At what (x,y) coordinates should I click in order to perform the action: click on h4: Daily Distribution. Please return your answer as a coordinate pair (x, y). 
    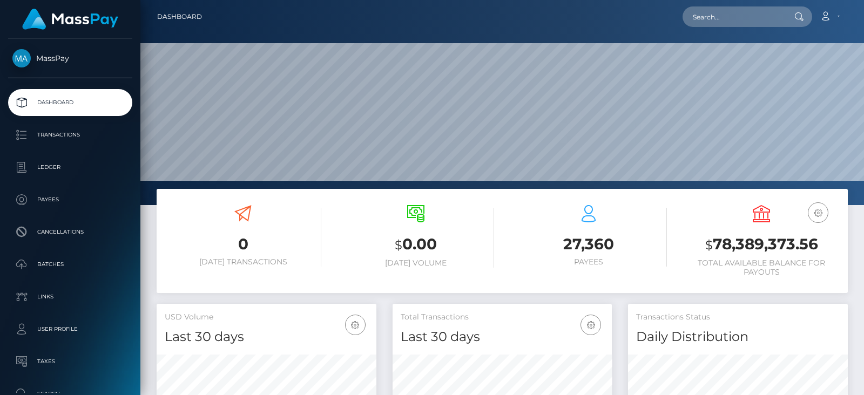
    Looking at the image, I should click on (738, 337).